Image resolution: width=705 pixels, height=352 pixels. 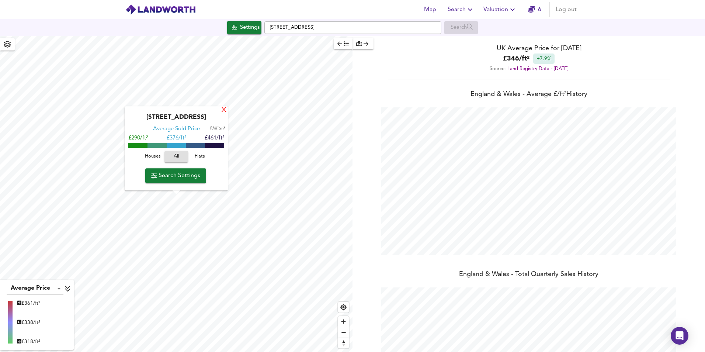 What do you see at coordinates (534, 10) in the screenshot?
I see `a: 6` at bounding box center [534, 10].